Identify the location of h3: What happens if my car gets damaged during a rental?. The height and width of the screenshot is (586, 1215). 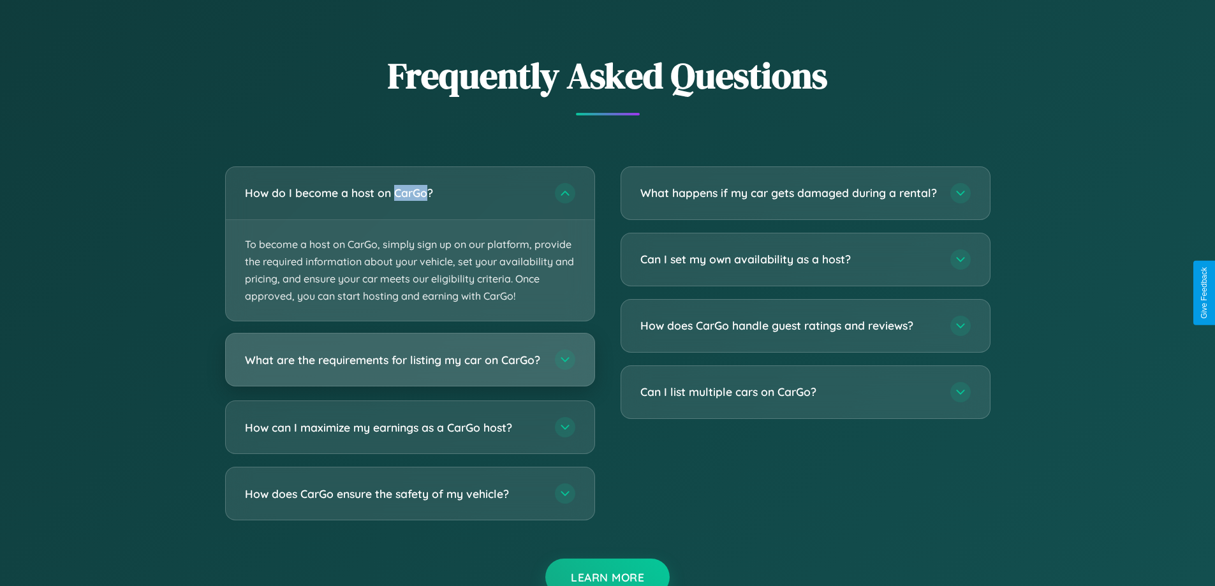
(789, 193).